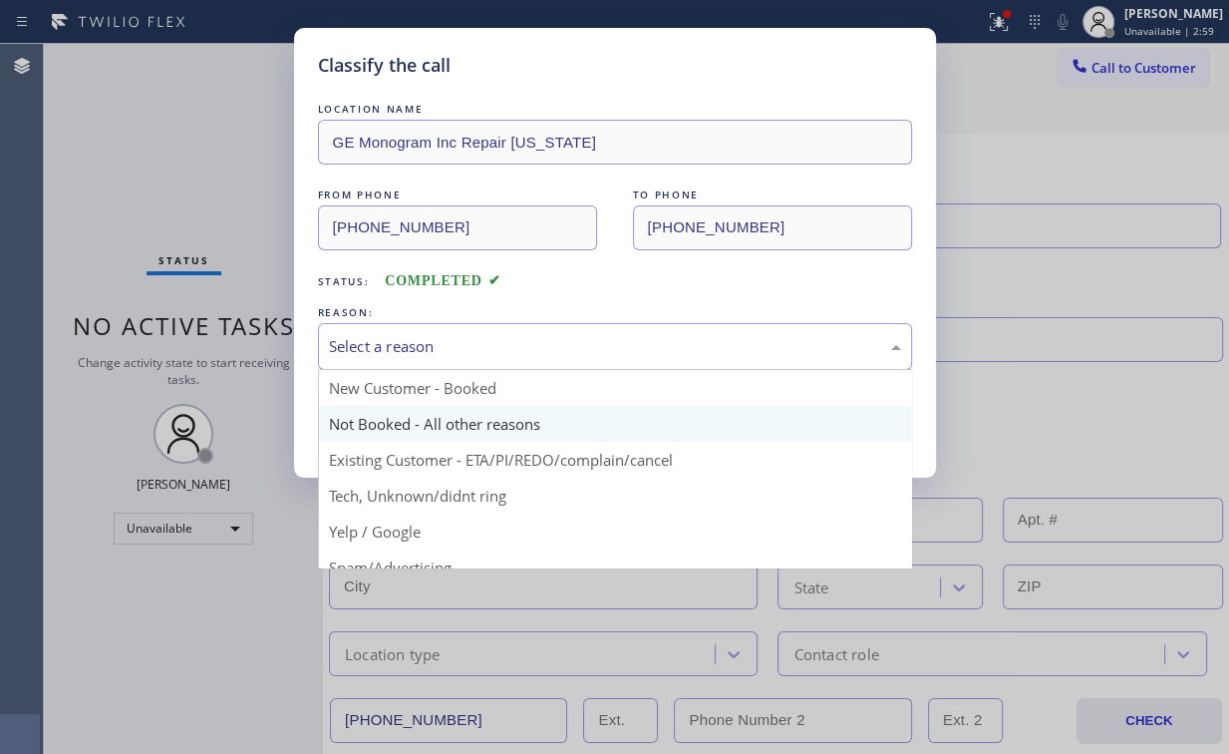 The height and width of the screenshot is (754, 1229). What do you see at coordinates (457, 227) in the screenshot?
I see `input: From phone` at bounding box center [457, 227].